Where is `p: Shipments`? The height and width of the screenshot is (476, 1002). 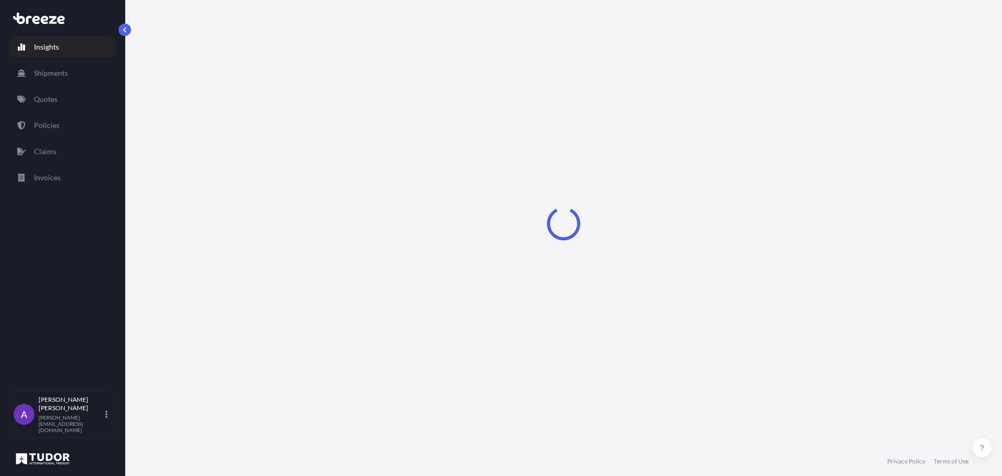 p: Shipments is located at coordinates (51, 73).